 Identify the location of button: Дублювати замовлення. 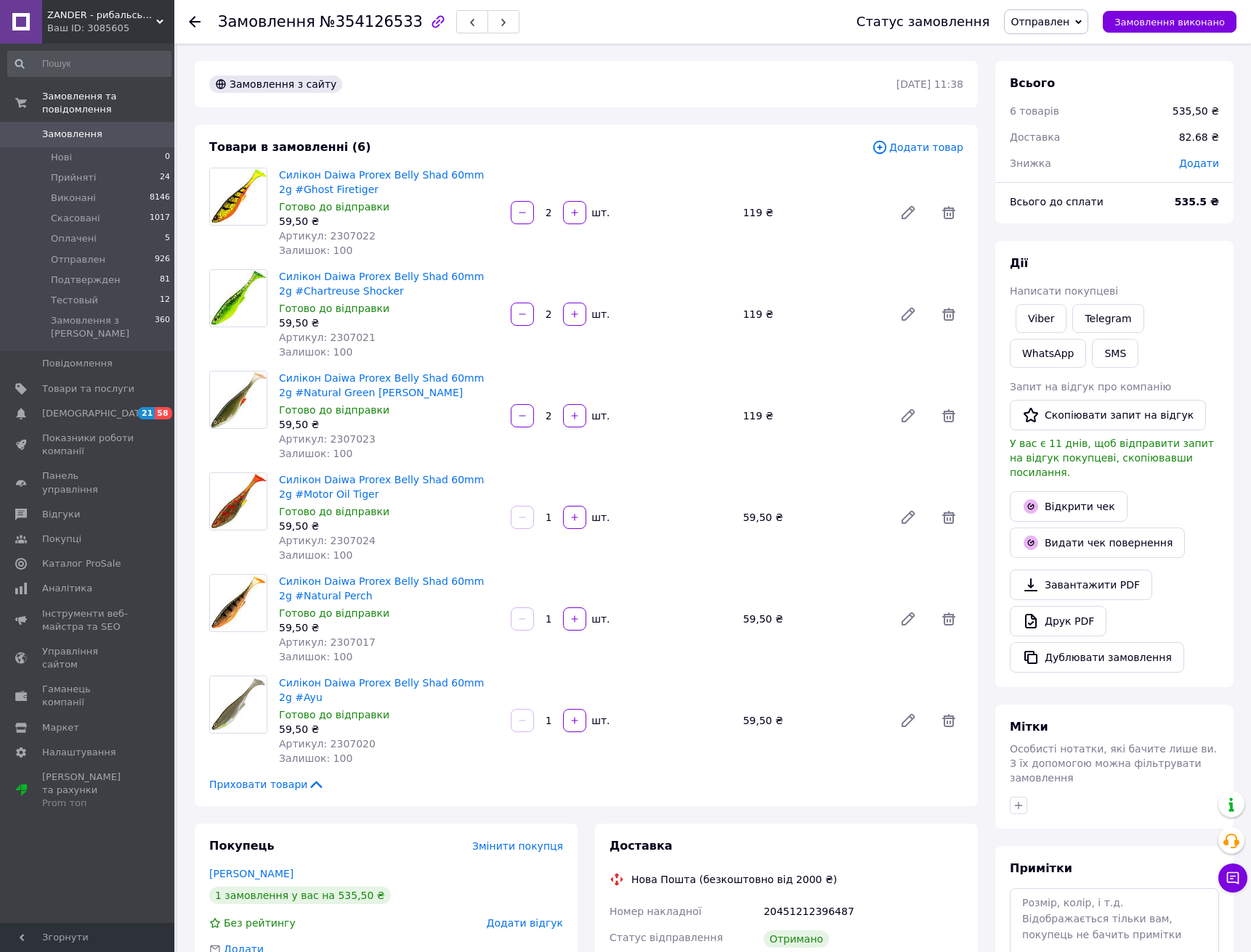
(1097, 658).